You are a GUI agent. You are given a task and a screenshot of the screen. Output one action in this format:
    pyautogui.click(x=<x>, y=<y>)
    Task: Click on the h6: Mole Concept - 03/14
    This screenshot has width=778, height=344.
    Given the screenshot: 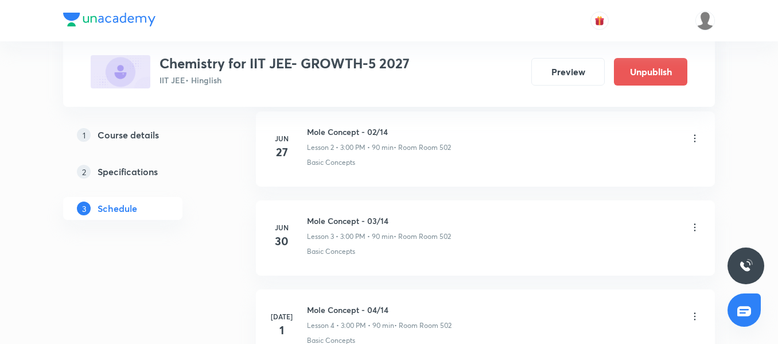 What is the action you would take?
    pyautogui.click(x=379, y=220)
    